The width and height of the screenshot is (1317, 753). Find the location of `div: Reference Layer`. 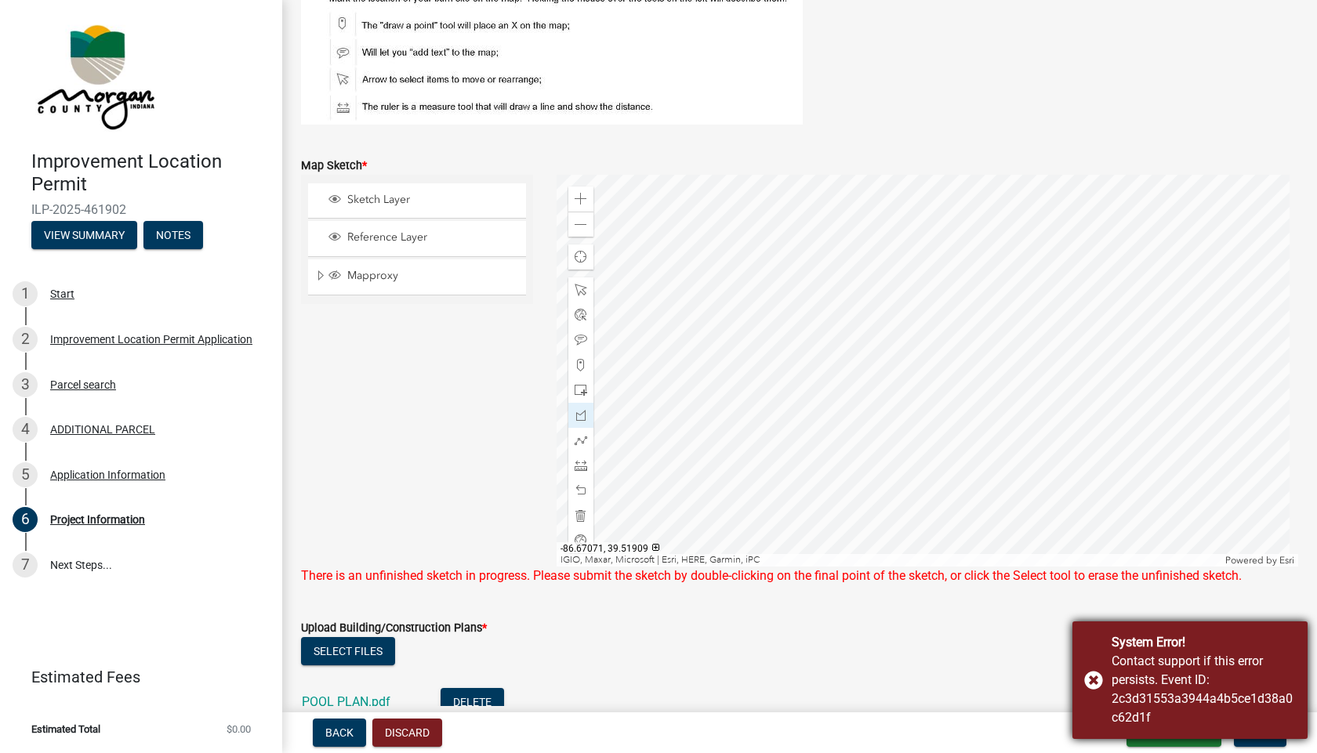

div: Reference Layer is located at coordinates (423, 238).